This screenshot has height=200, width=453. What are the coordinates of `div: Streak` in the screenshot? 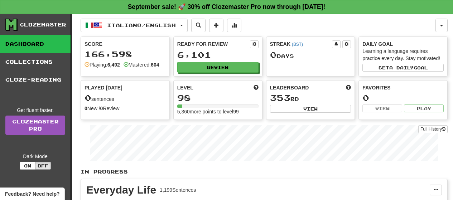 It's located at (301, 44).